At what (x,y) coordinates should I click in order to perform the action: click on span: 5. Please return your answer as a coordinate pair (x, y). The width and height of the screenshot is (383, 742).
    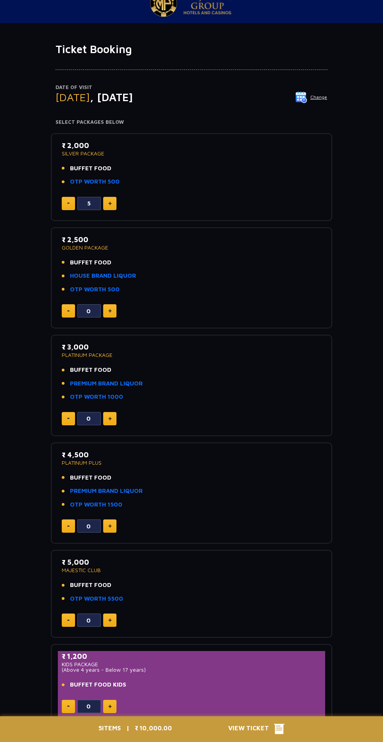
    Looking at the image, I should click on (100, 728).